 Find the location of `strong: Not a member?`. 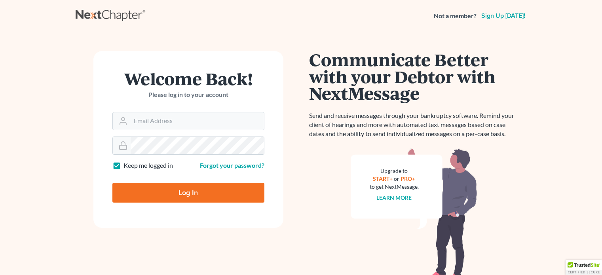

strong: Not a member? is located at coordinates (455, 16).